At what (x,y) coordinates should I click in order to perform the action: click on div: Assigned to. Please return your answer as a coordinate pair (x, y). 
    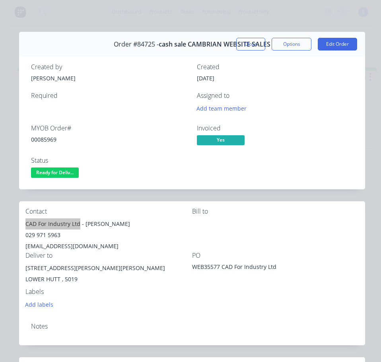
    Looking at the image, I should click on (275, 95).